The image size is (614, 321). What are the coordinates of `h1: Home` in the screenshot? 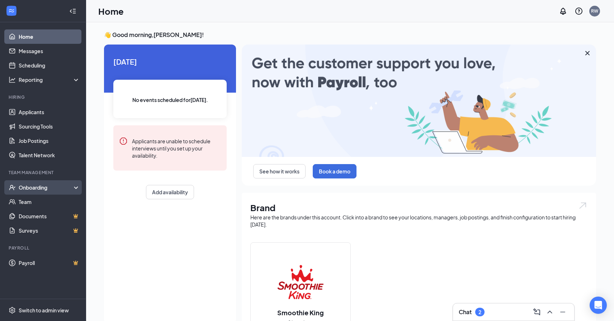 It's located at (111, 11).